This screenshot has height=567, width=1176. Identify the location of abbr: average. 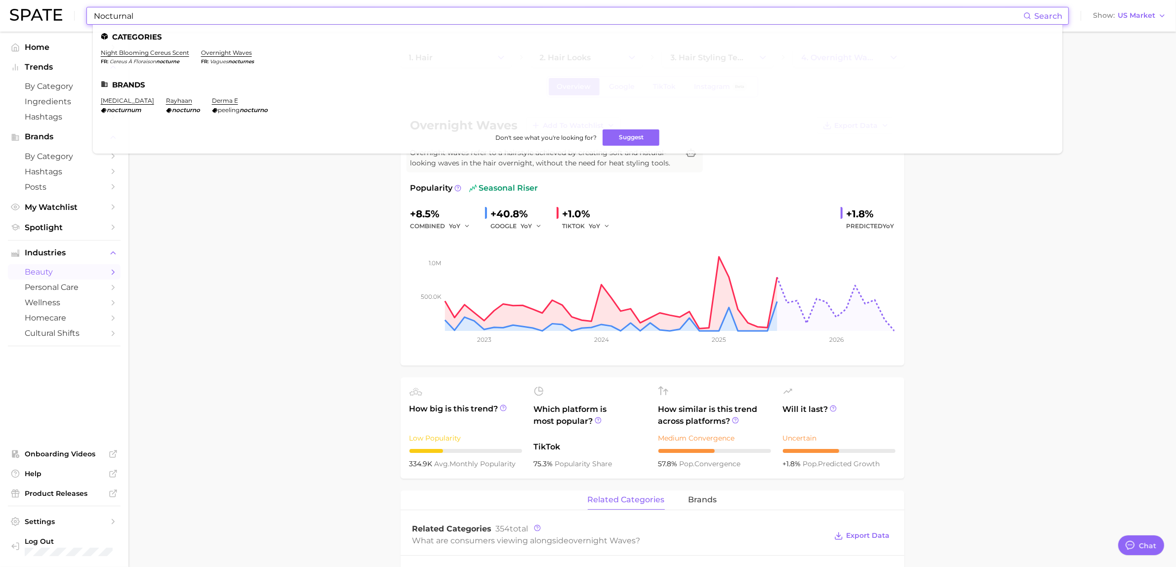
(442, 464).